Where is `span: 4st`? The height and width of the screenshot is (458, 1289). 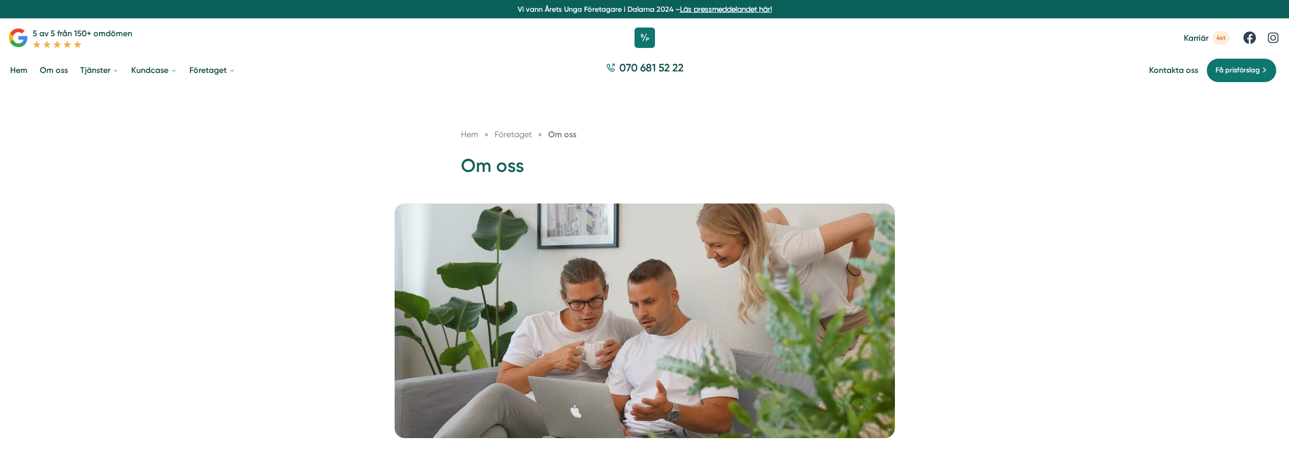 span: 4st is located at coordinates (1221, 38).